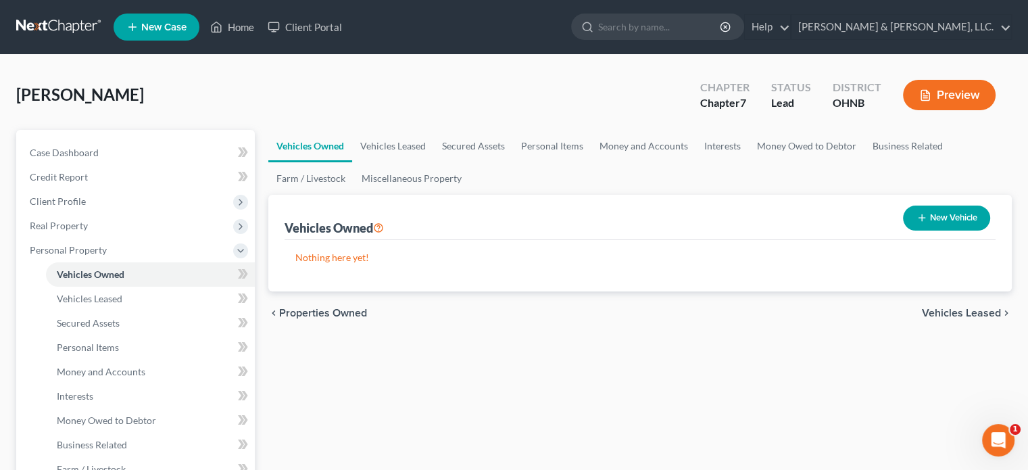 The image size is (1028, 470). Describe the element at coordinates (311, 178) in the screenshot. I see `a: Farm / Livestock` at that location.